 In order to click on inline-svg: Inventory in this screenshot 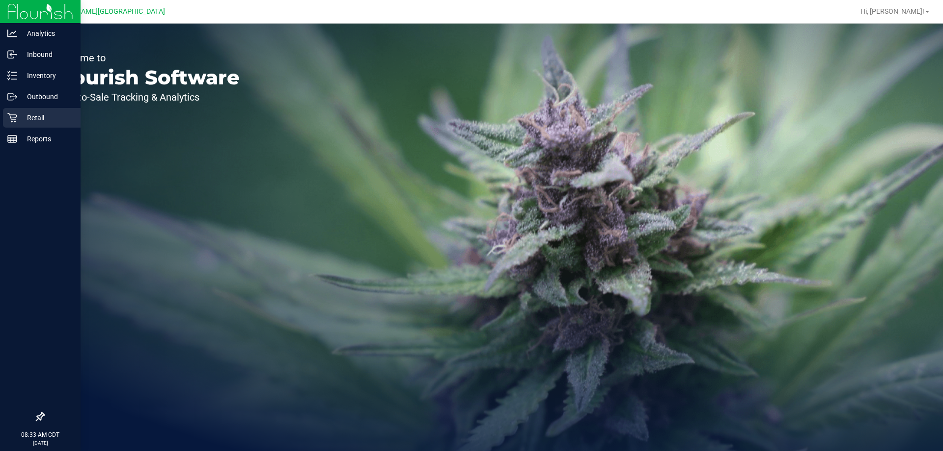, I will do `click(12, 76)`.